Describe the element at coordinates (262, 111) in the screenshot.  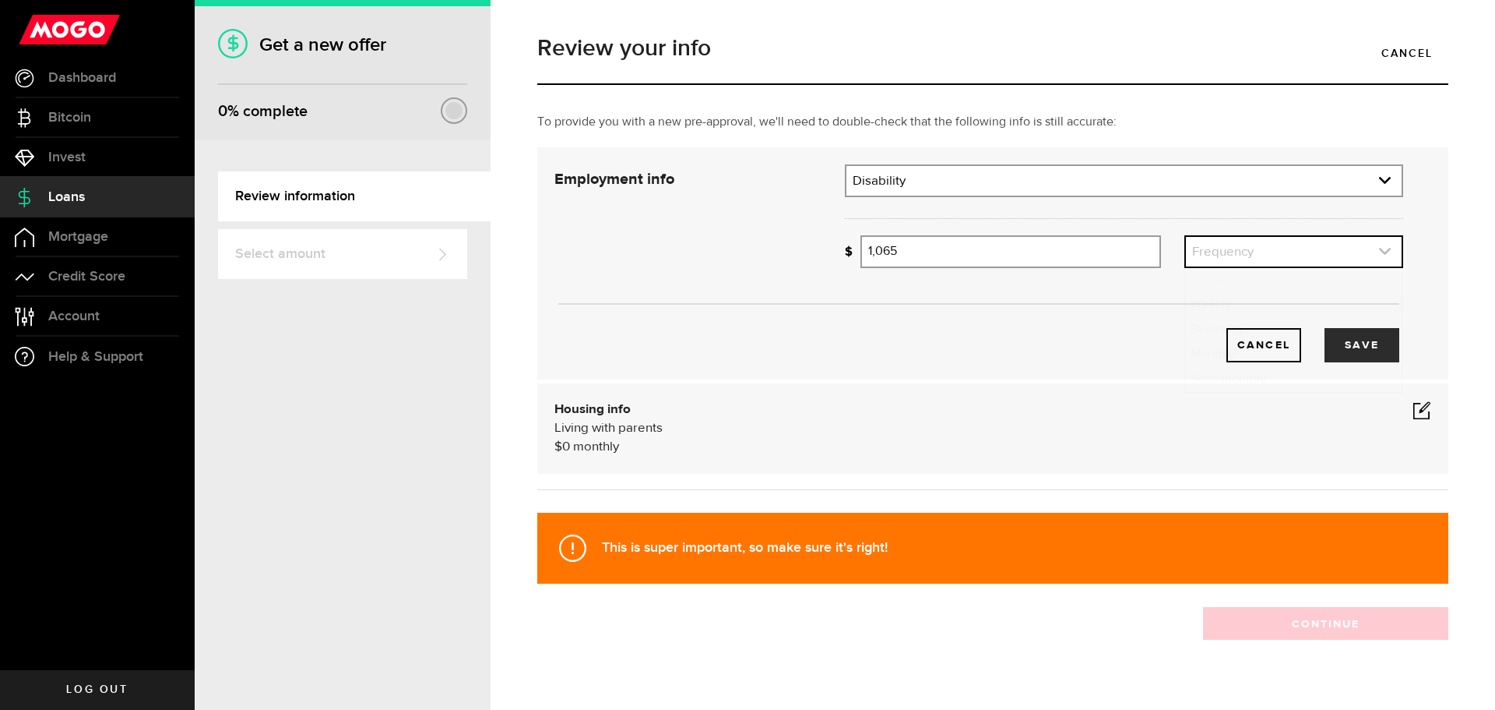
I see `div: % complete` at that location.